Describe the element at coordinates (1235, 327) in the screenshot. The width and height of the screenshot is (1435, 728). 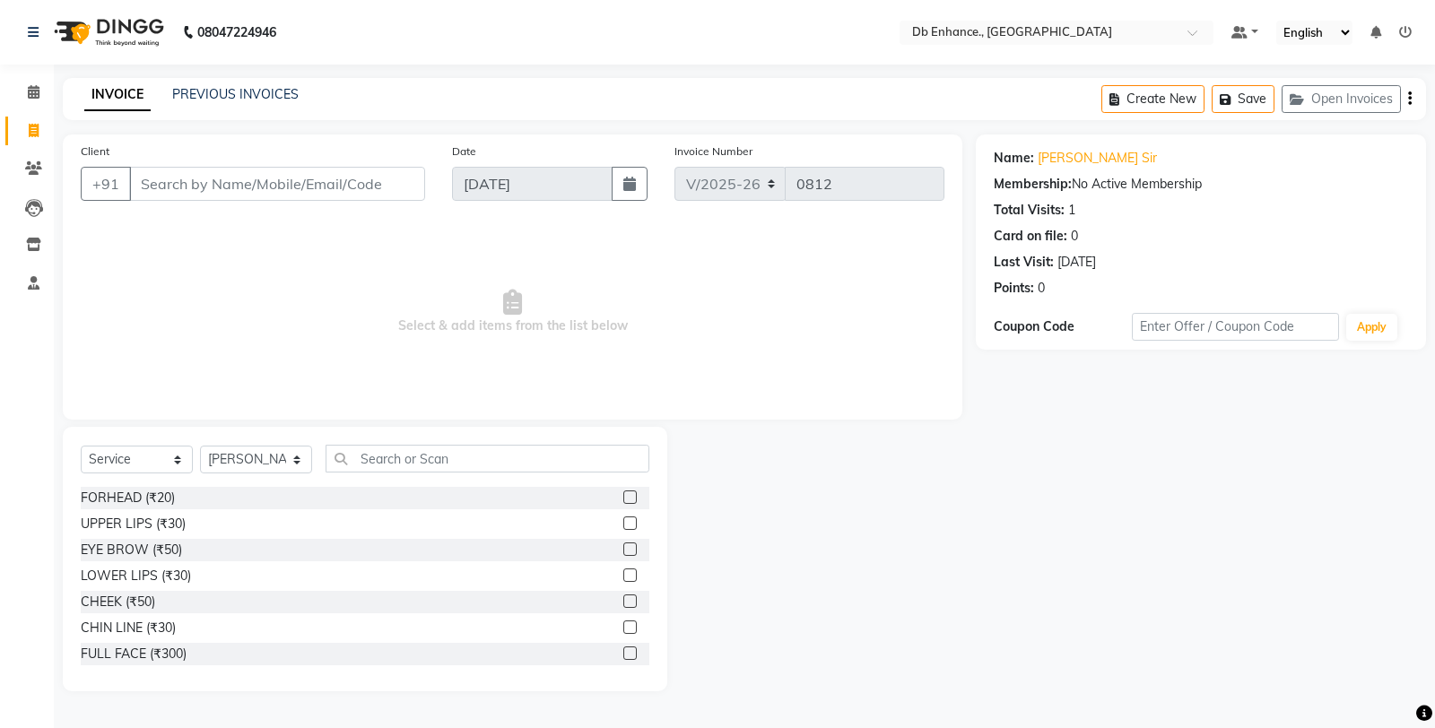
I see `input: Enter Offer / Coupon Code` at that location.